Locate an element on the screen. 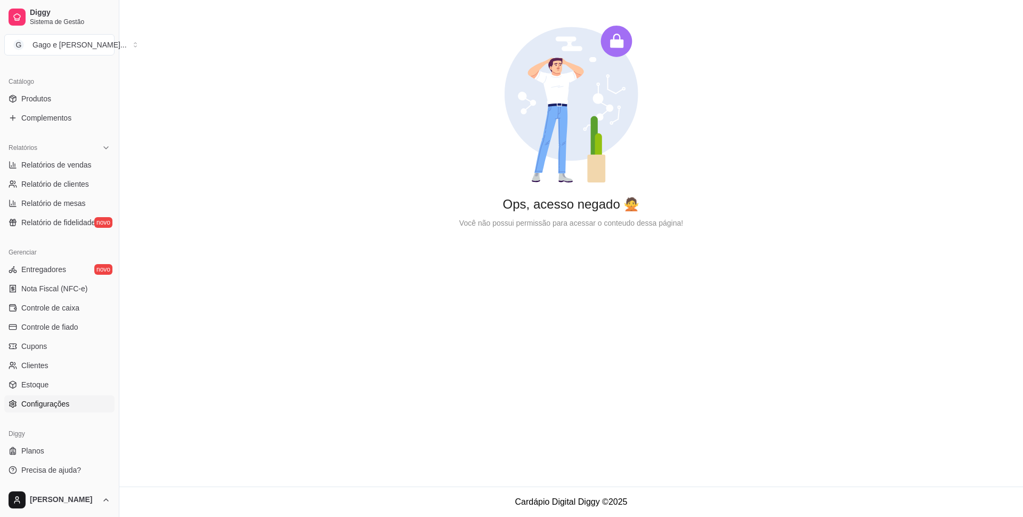 The height and width of the screenshot is (517, 1023). div: Você não possui permissão para acessar o conteudo dessa página! is located at coordinates (571, 223).